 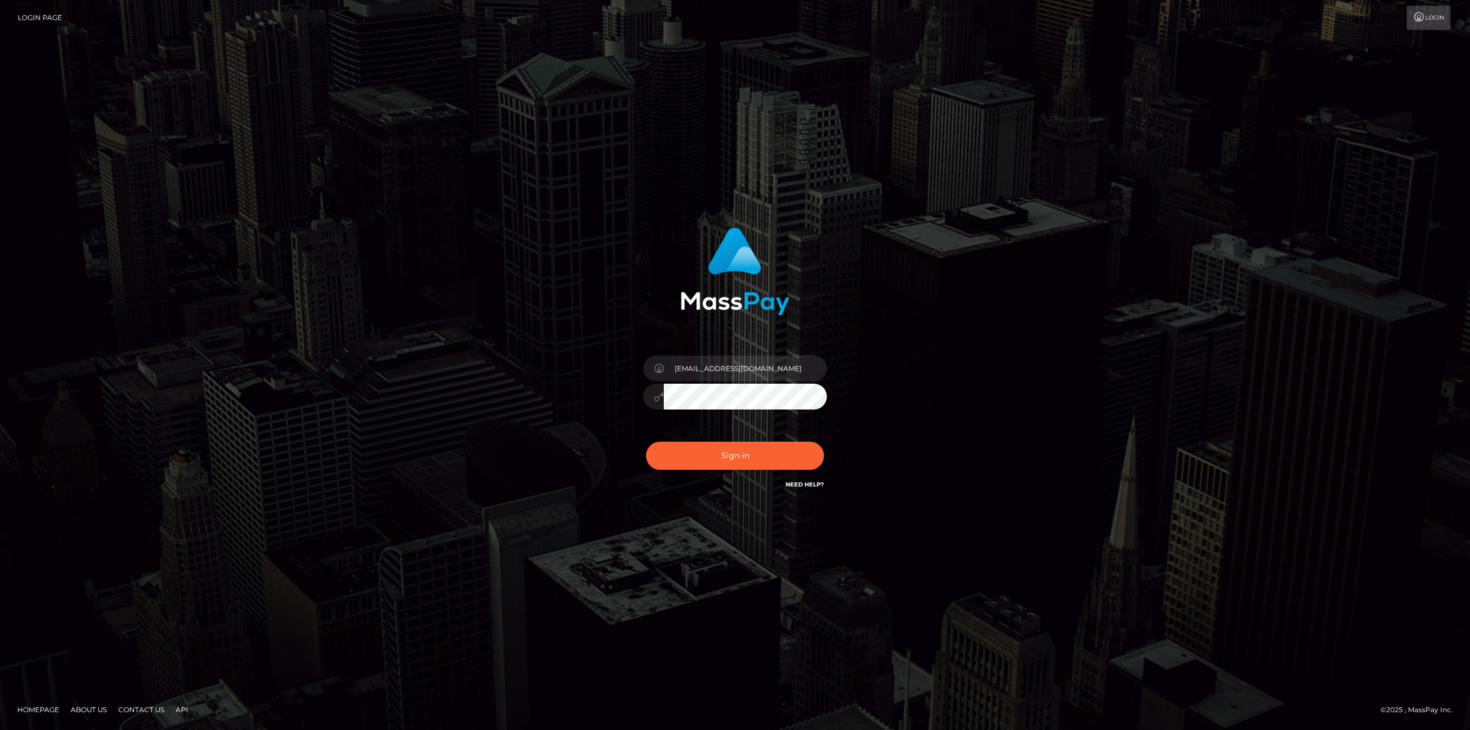 I want to click on a: Login Page, so click(x=40, y=18).